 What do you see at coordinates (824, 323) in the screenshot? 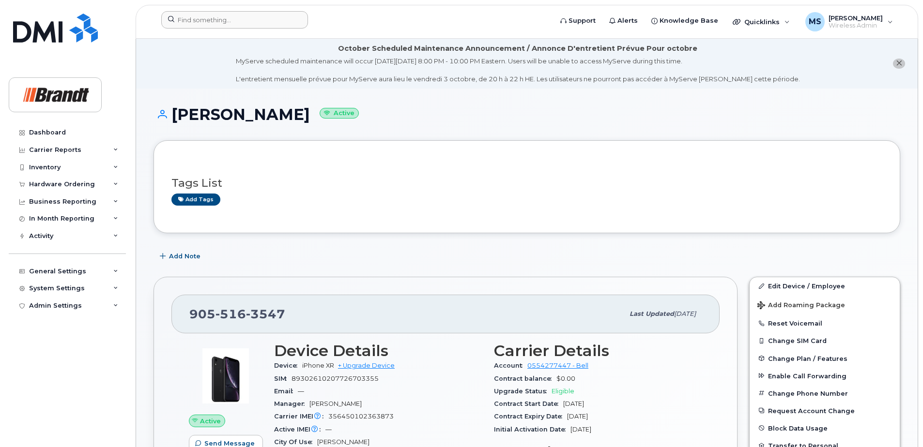
I see `button: Reset Voicemail` at bounding box center [824, 323].